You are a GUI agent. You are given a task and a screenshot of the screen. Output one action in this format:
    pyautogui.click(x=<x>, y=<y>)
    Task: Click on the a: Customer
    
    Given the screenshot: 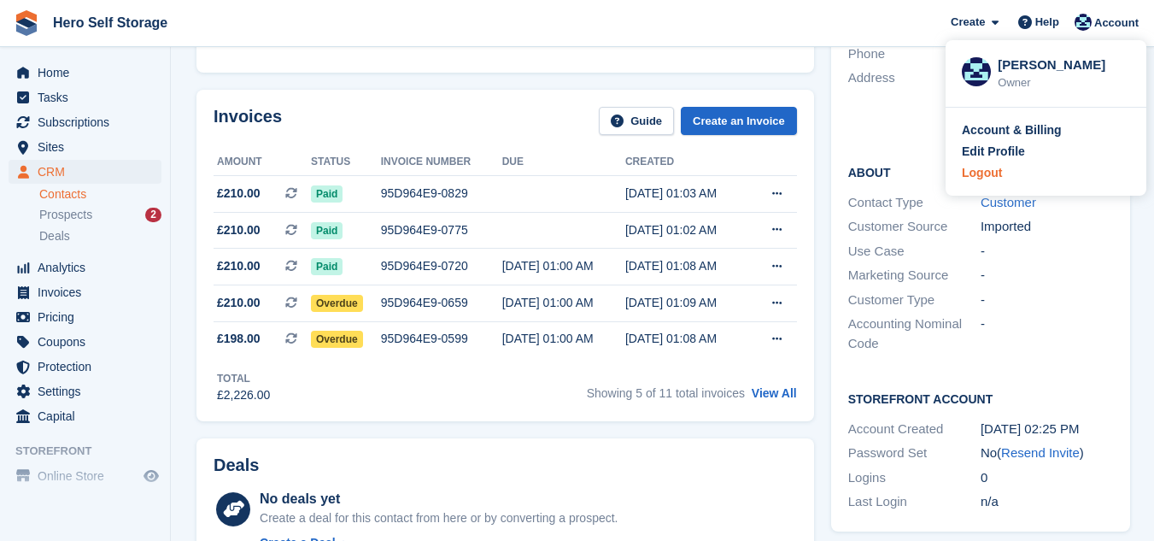 What is the action you would take?
    pyautogui.click(x=1008, y=202)
    